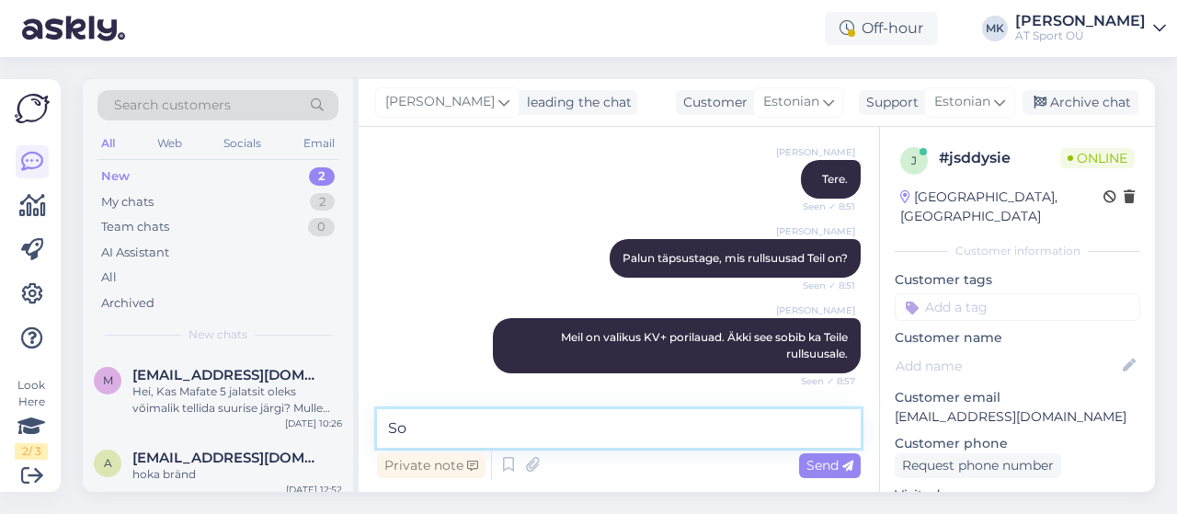 The width and height of the screenshot is (1177, 514). What do you see at coordinates (735, 257) in the screenshot?
I see `span: Palun täpsustage, mis rullsuusad Teil on?` at bounding box center [735, 257].